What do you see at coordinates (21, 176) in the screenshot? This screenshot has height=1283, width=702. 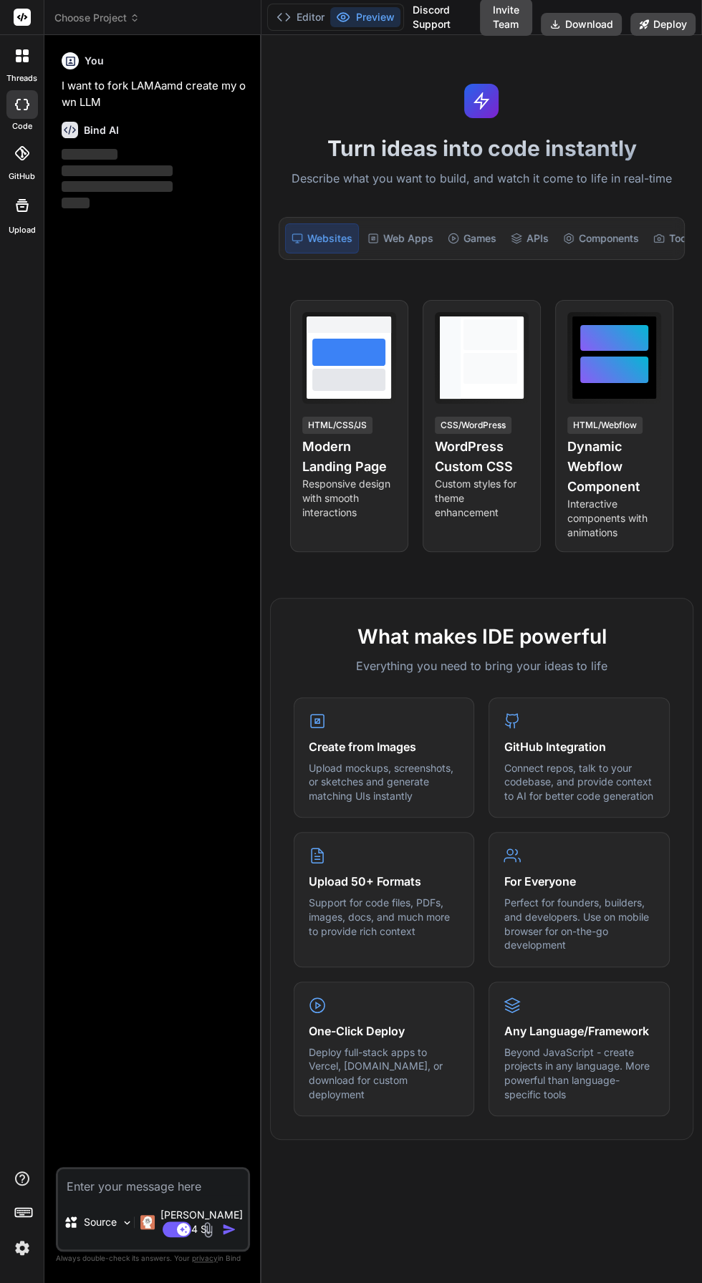 I see `label: GitHub` at bounding box center [21, 176].